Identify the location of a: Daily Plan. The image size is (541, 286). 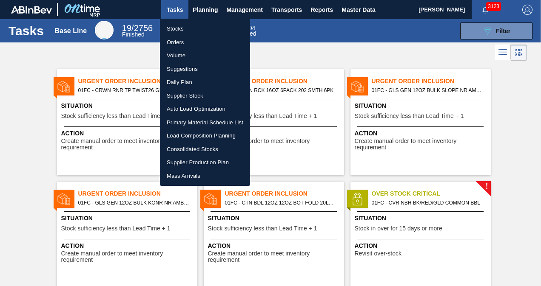
(205, 82).